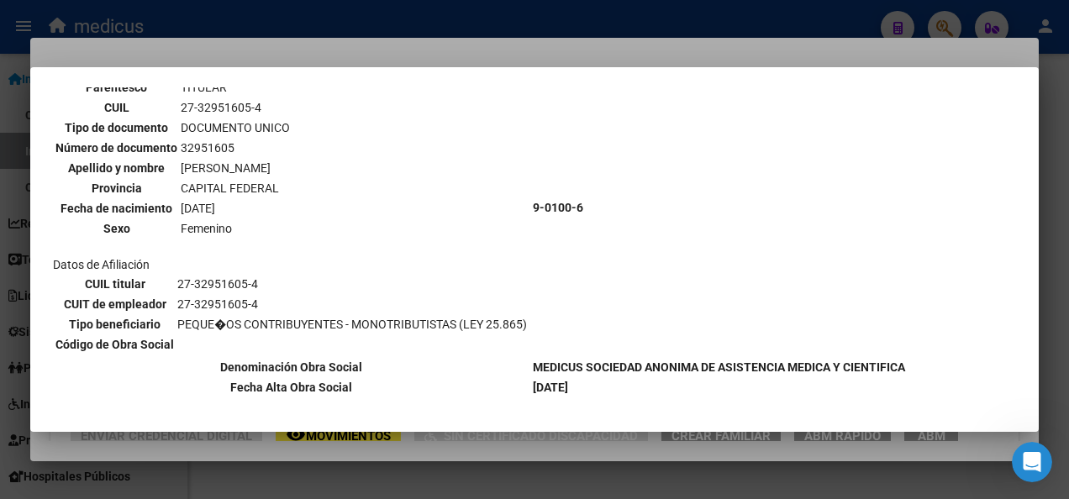  I want to click on td: CAPITAL FEDERAL, so click(235, 188).